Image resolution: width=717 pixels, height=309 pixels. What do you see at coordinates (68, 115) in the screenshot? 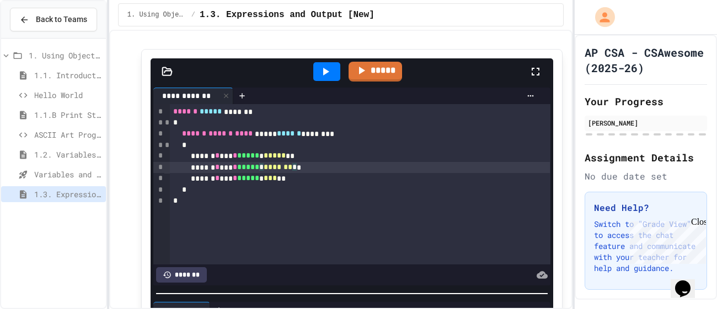
I see `span: 1.1.B Print Statements` at bounding box center [68, 115].